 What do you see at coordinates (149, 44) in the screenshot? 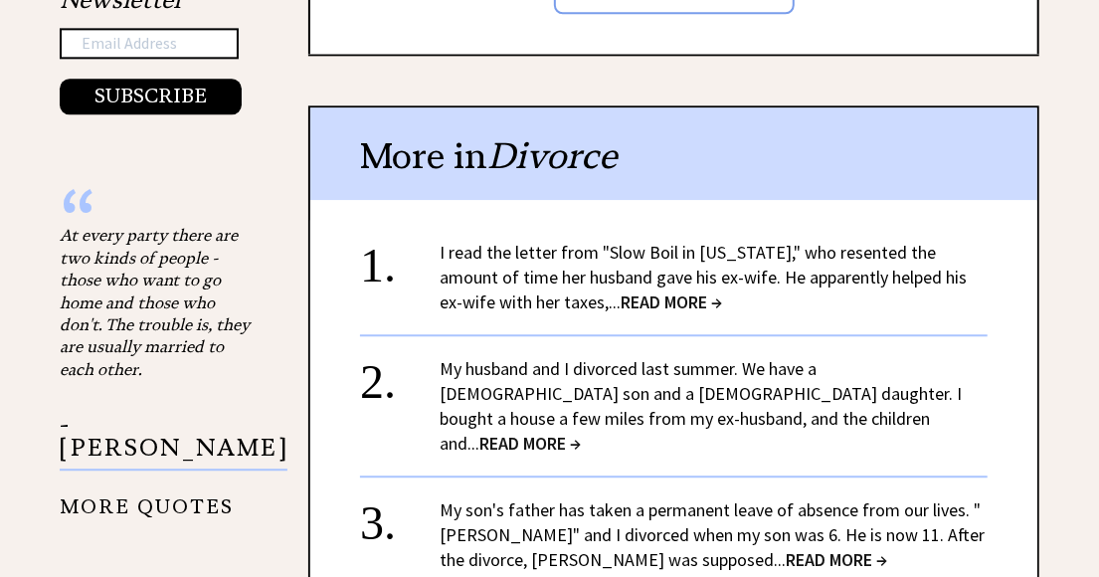
I see `input: Email Address` at bounding box center [149, 44].